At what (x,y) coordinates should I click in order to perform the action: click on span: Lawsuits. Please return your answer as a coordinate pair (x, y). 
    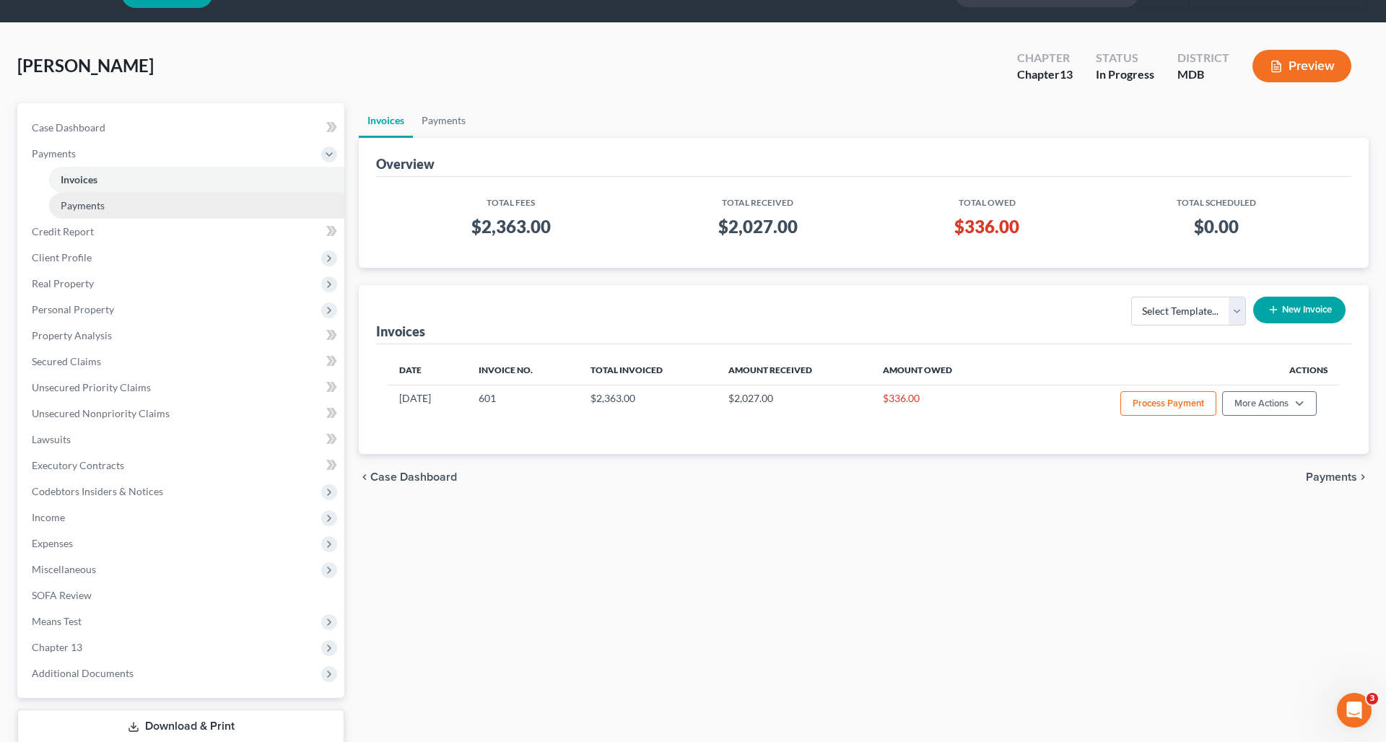
    Looking at the image, I should click on (51, 439).